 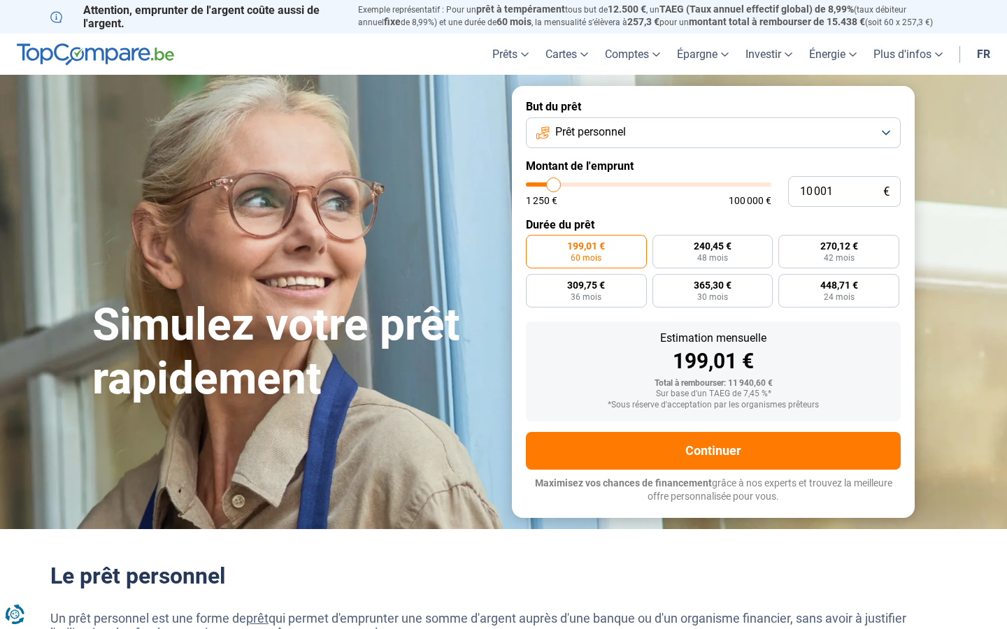 I want to click on span: 270,12 €, so click(x=839, y=246).